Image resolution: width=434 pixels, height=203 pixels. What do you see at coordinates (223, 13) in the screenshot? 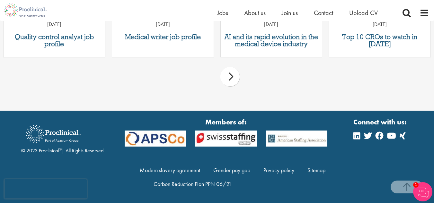
I see `a: Jobs` at bounding box center [223, 13].